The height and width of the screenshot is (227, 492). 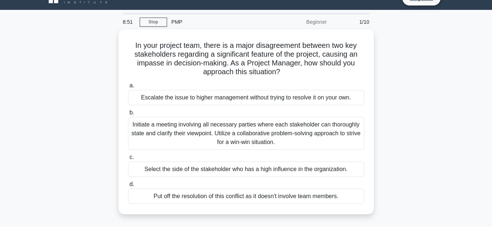 I want to click on div: PMP, so click(x=217, y=22).